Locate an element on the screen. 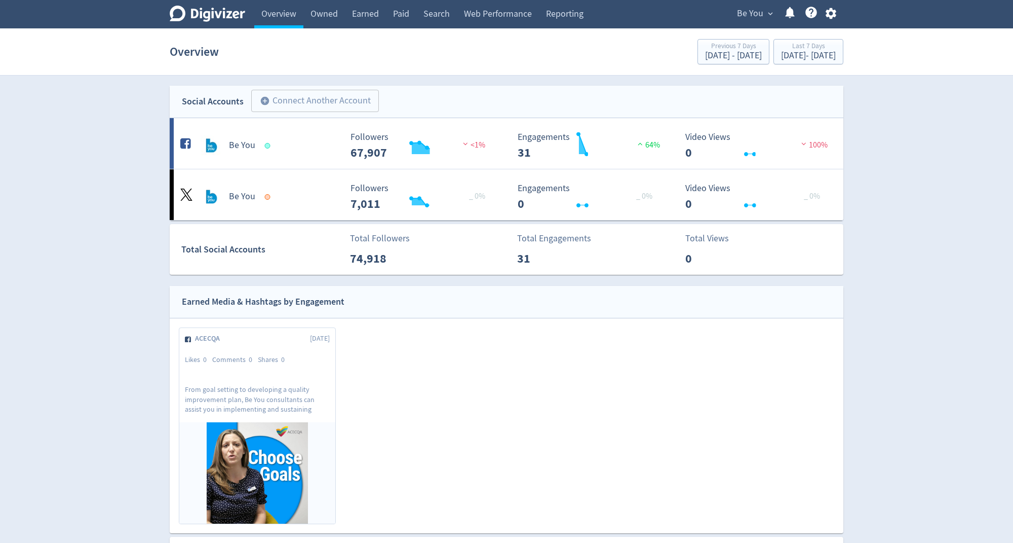 Image resolution: width=1013 pixels, height=543 pixels. div: Social Accounts is located at coordinates (213, 101).